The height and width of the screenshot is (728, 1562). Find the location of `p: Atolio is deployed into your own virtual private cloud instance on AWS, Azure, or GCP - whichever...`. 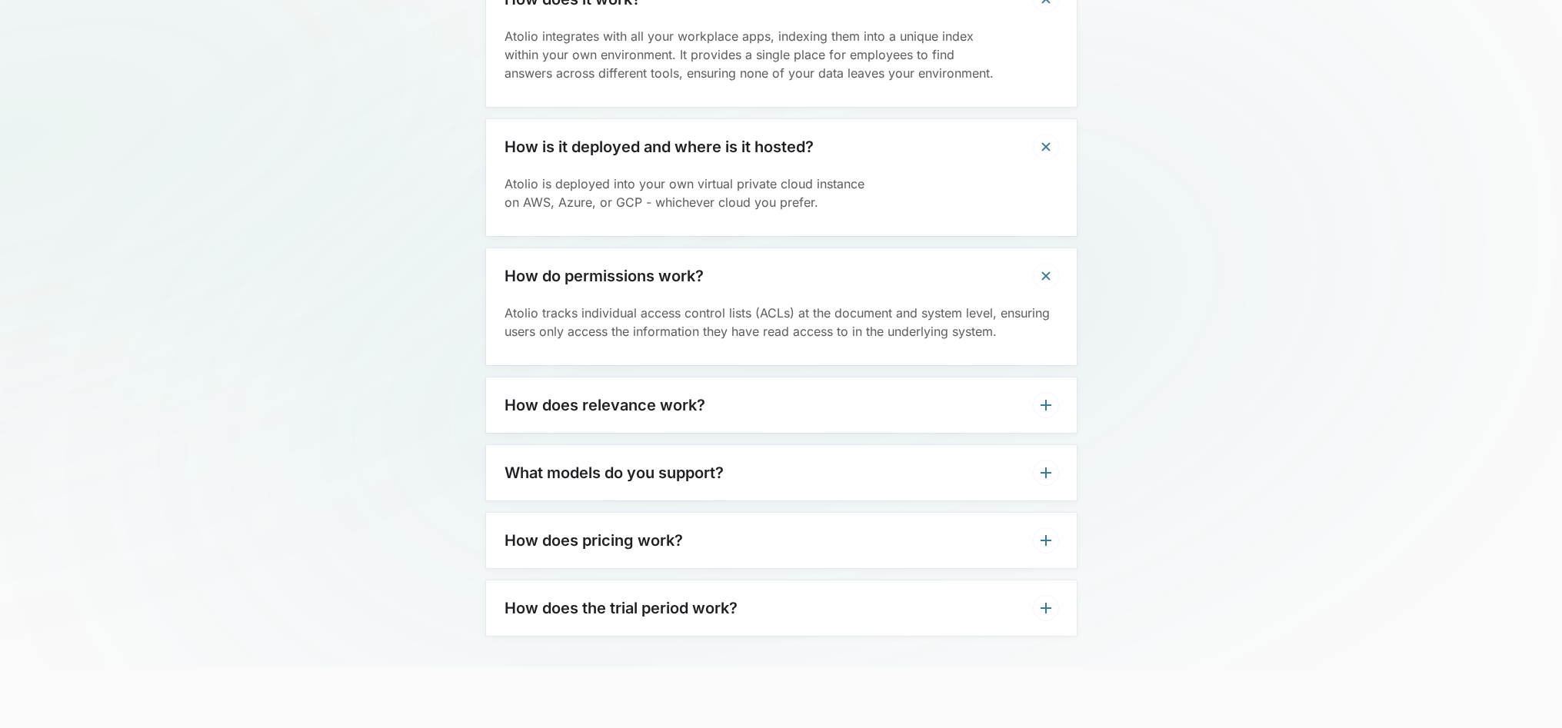

p: Atolio is deployed into your own virtual private cloud instance on AWS, Azure, or GCP - whichever... is located at coordinates (781, 193).